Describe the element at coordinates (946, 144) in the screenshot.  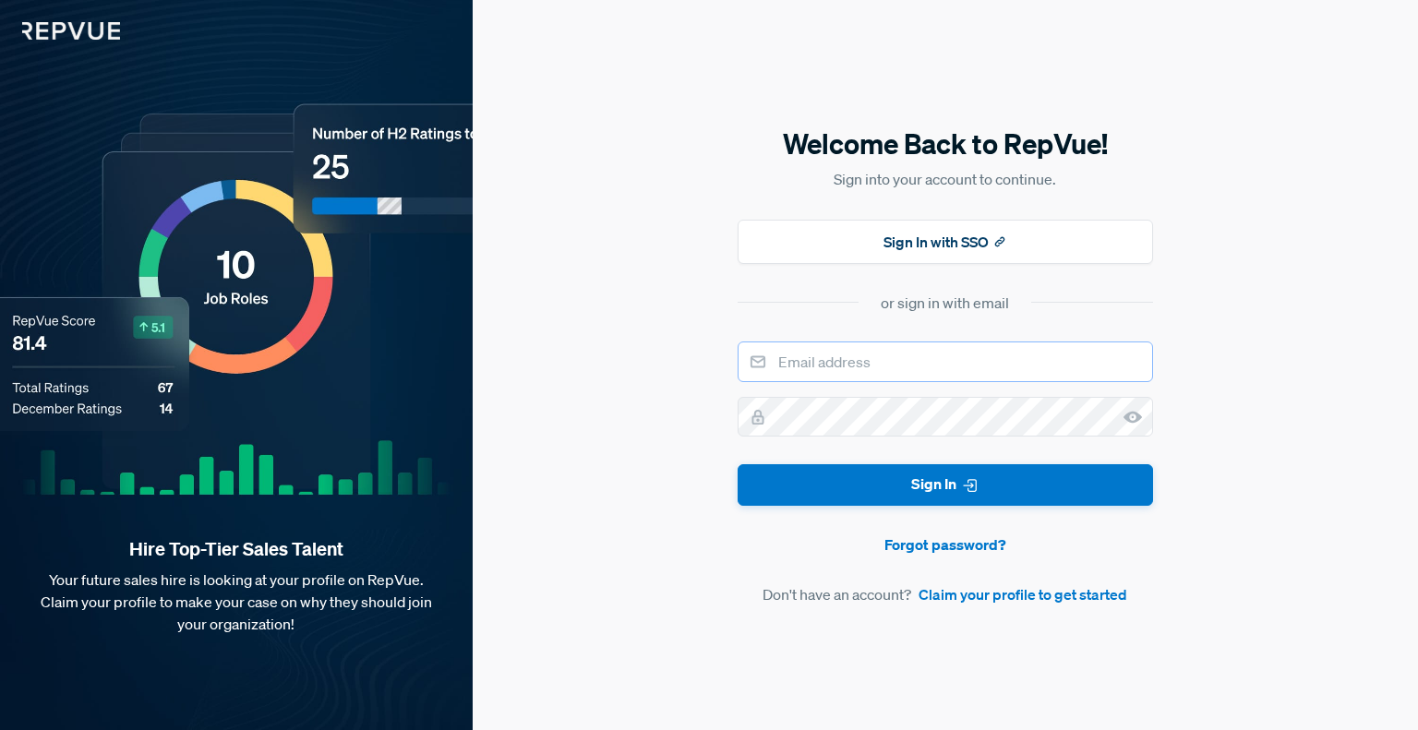
I see `h5: Welcome Back to RepVue!` at that location.